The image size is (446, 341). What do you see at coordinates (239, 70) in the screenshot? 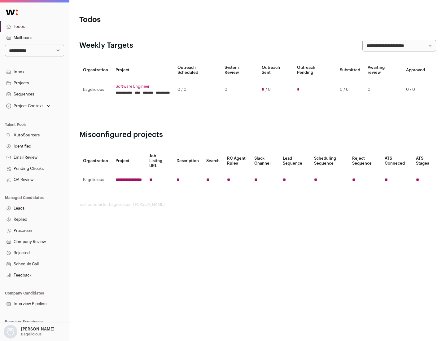
I see `th: System Review` at bounding box center [239, 70].